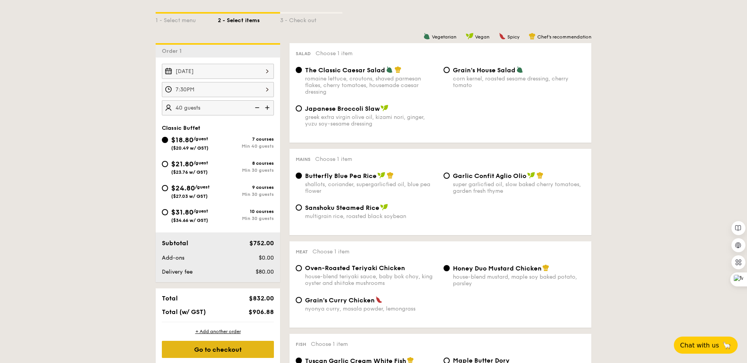  Describe the element at coordinates (218, 350) in the screenshot. I see `div: Go to checkout` at that location.